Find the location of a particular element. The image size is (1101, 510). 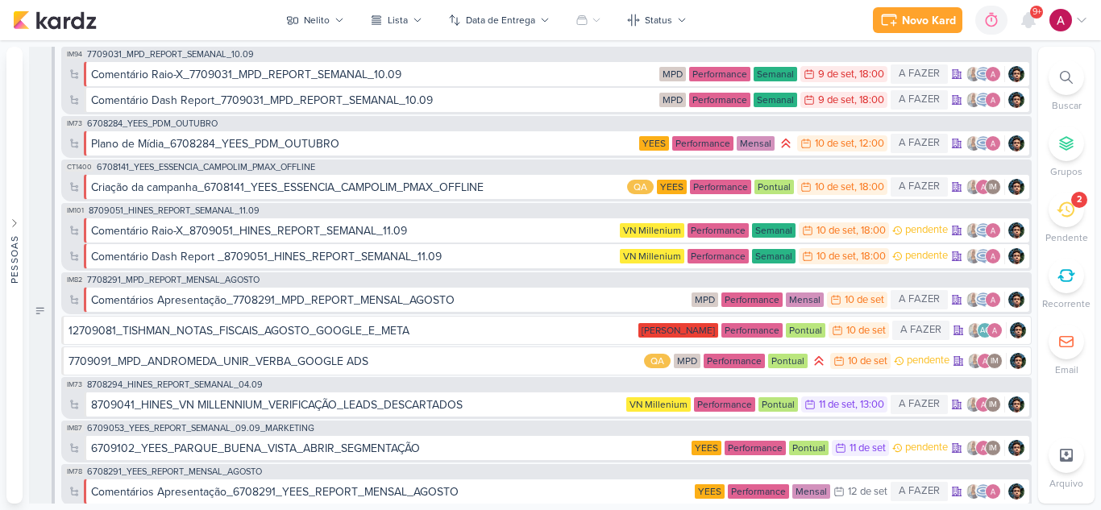

div: 9 de set is located at coordinates (835, 74).